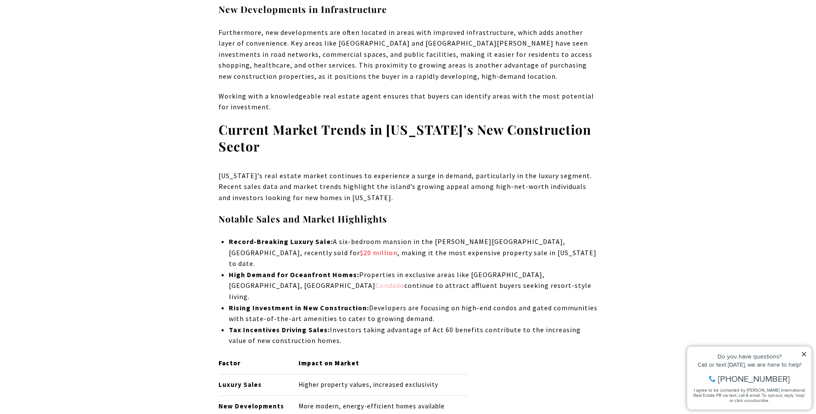 The image size is (816, 414). I want to click on strong: Tax Incentives Driving Sales:, so click(279, 330).